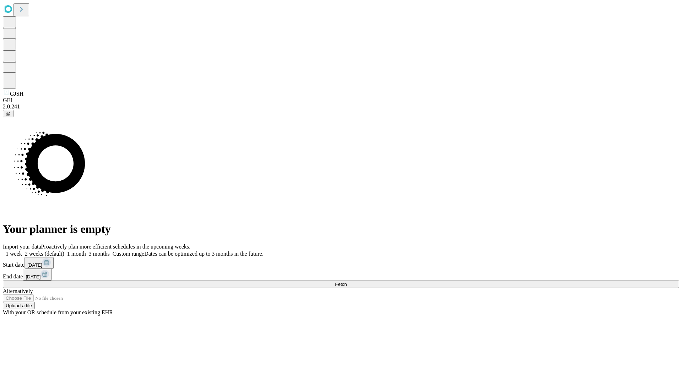  I want to click on span: 1 month, so click(76, 253).